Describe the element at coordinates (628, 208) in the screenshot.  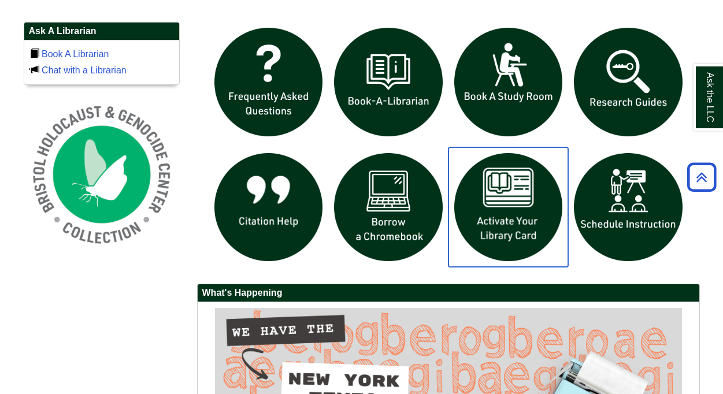
I see `img: For faculty. Schedule Library Instruction icon links to form.` at that location.